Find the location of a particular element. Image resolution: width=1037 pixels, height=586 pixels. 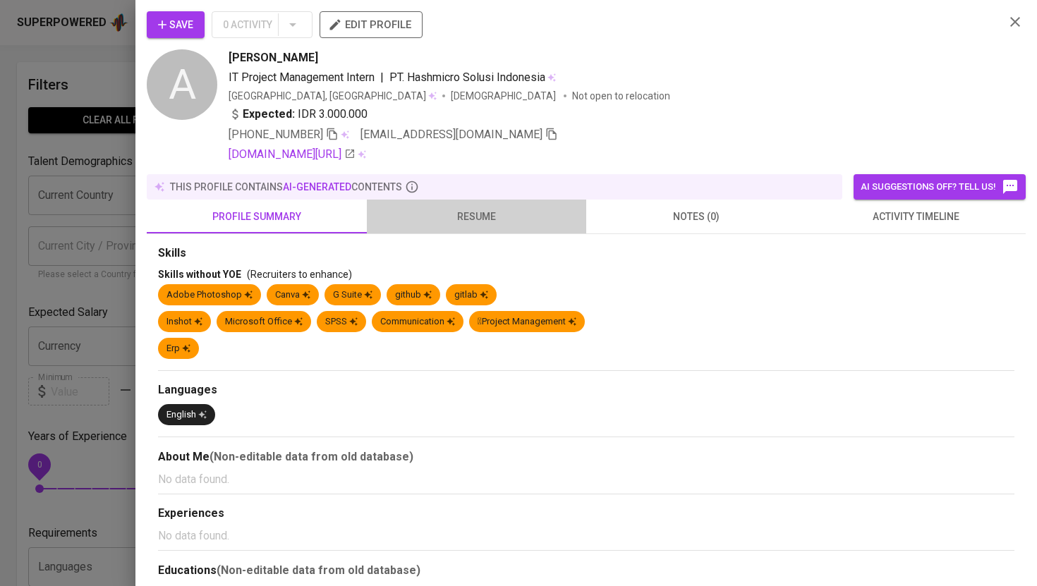

span: edit profile is located at coordinates (371, 25).